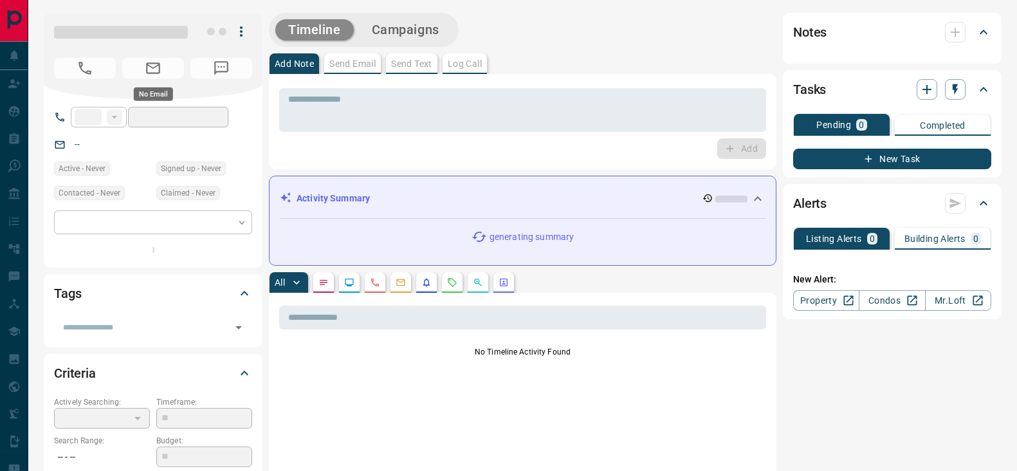  I want to click on p: Actively Searching:, so click(102, 402).